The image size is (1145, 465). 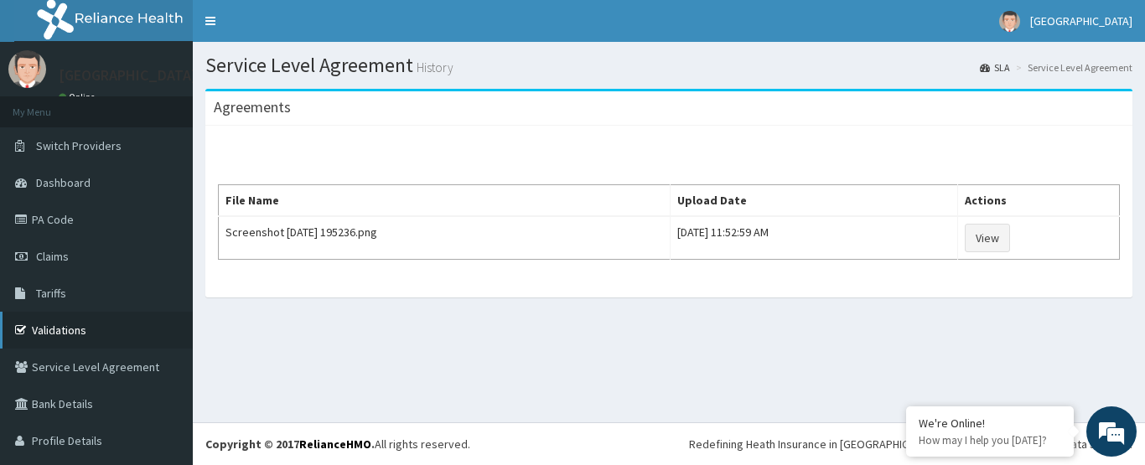 I want to click on footer: All rights reserved., so click(x=669, y=444).